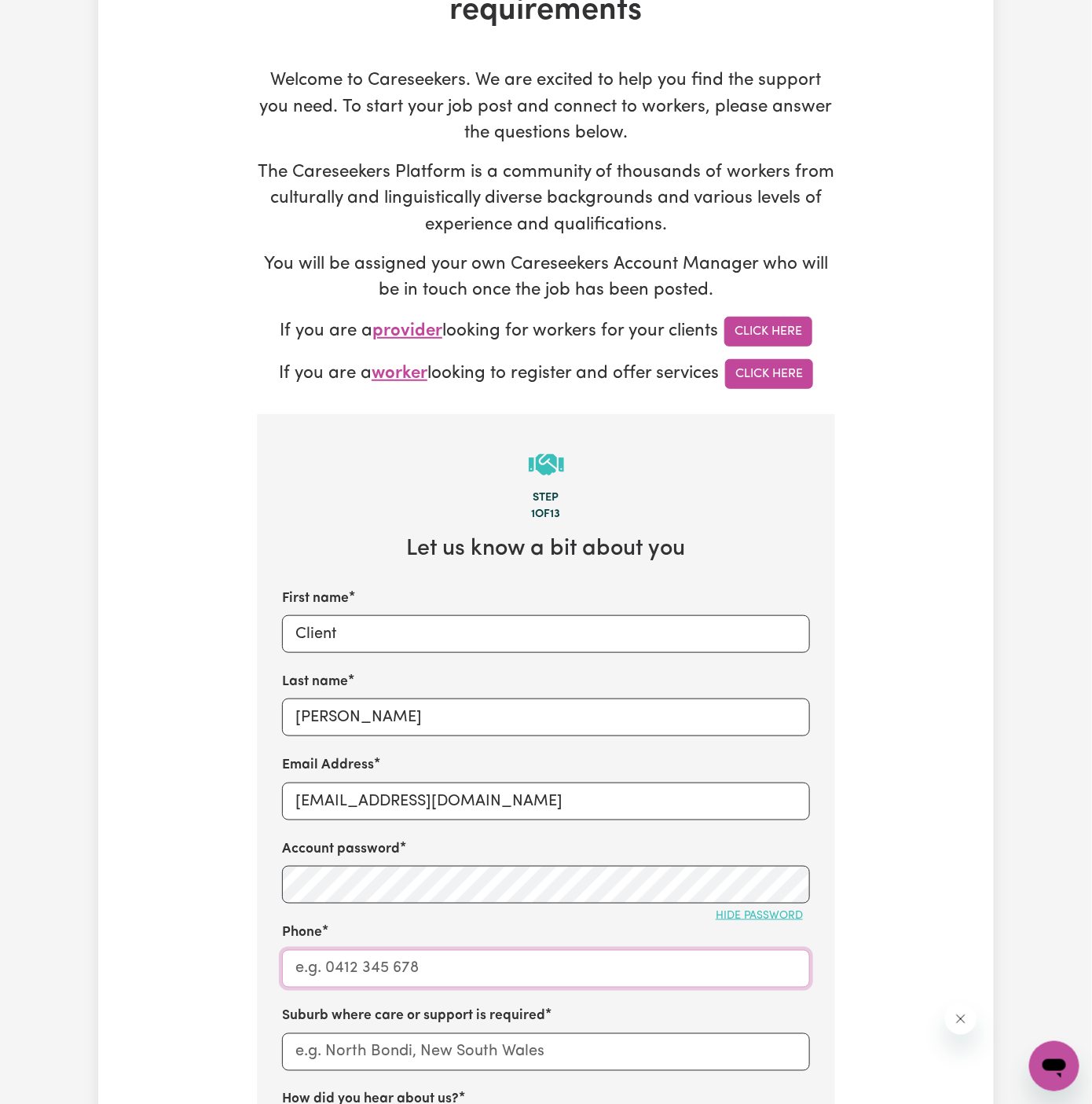 This screenshot has height=1104, width=1092. What do you see at coordinates (546, 277) in the screenshot?
I see `p: You will be assigned your own Careseekers Account Manager who will be in touch once the job has b...` at bounding box center [546, 277].